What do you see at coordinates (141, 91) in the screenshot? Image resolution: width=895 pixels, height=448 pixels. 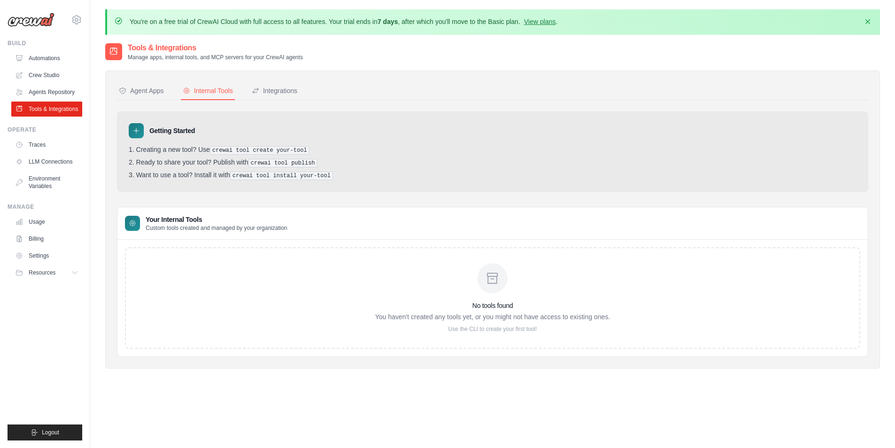 I see `button: Agent Apps` at bounding box center [141, 91].